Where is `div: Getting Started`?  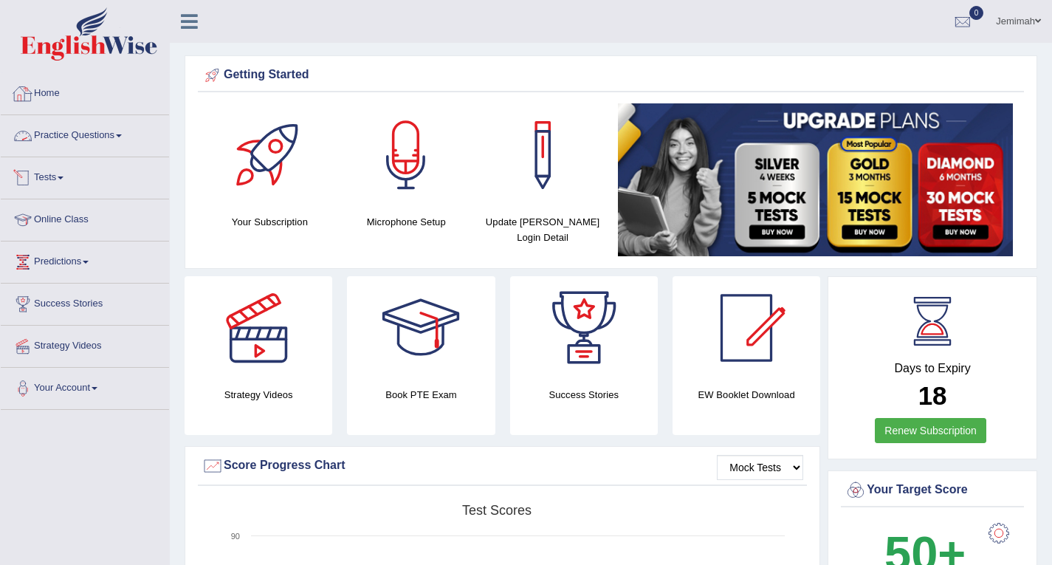 div: Getting Started is located at coordinates (611, 75).